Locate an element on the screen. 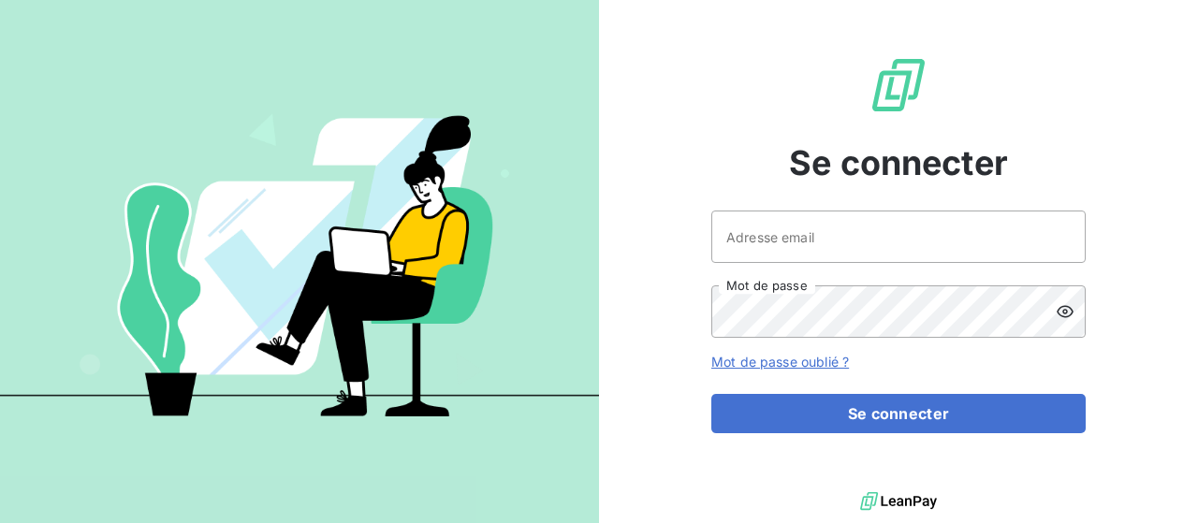 The height and width of the screenshot is (523, 1198). img: Logo LeanPay is located at coordinates (899, 85).